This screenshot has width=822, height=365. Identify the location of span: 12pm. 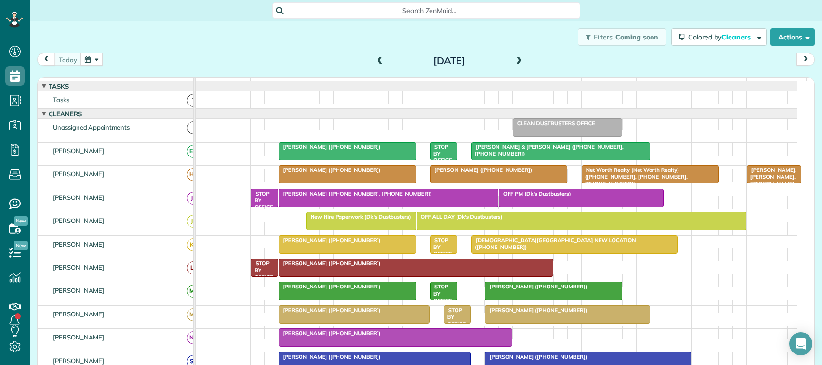
(482, 84).